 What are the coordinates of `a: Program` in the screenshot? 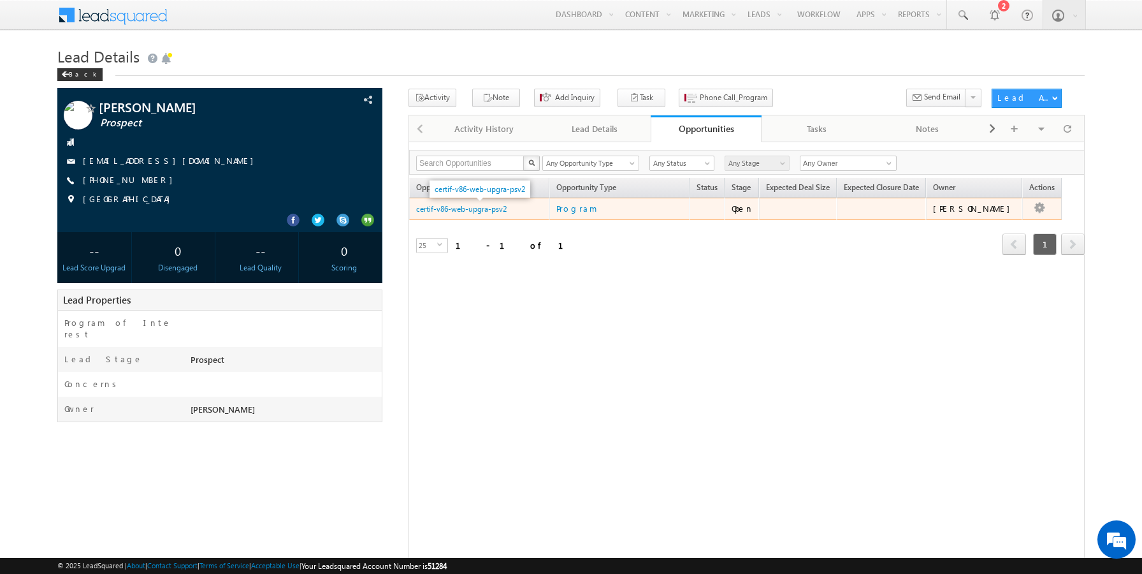 It's located at (620, 208).